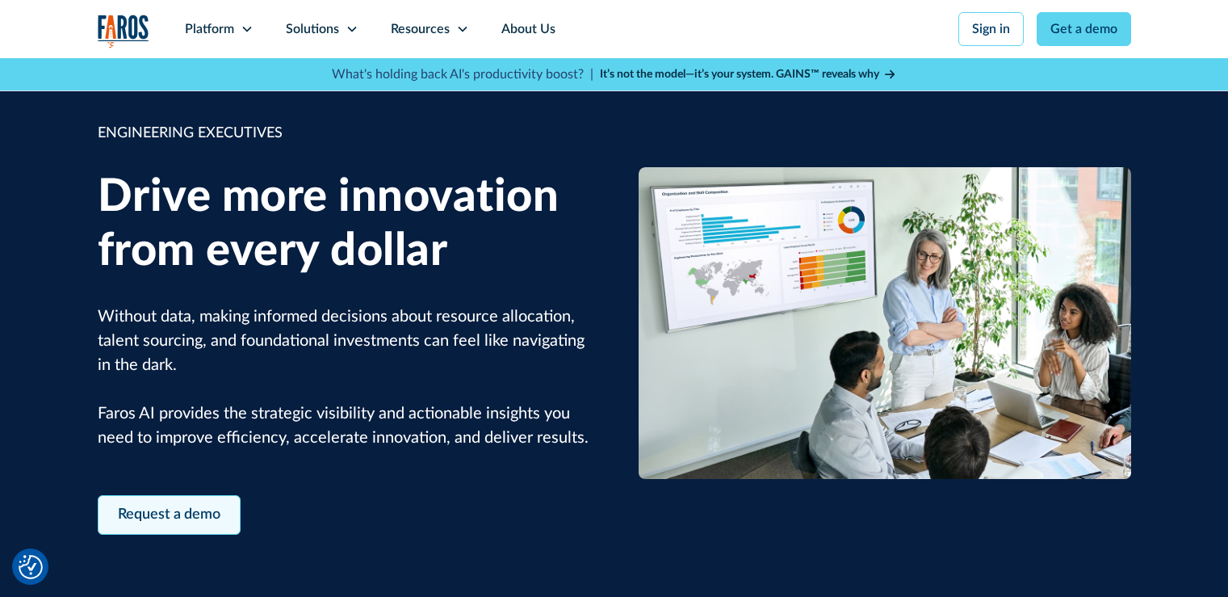 This screenshot has width=1228, height=597. Describe the element at coordinates (344, 377) in the screenshot. I see `p: Without data, making informed decisions about resource allocation, talent sourcing, and foundatio...` at that location.